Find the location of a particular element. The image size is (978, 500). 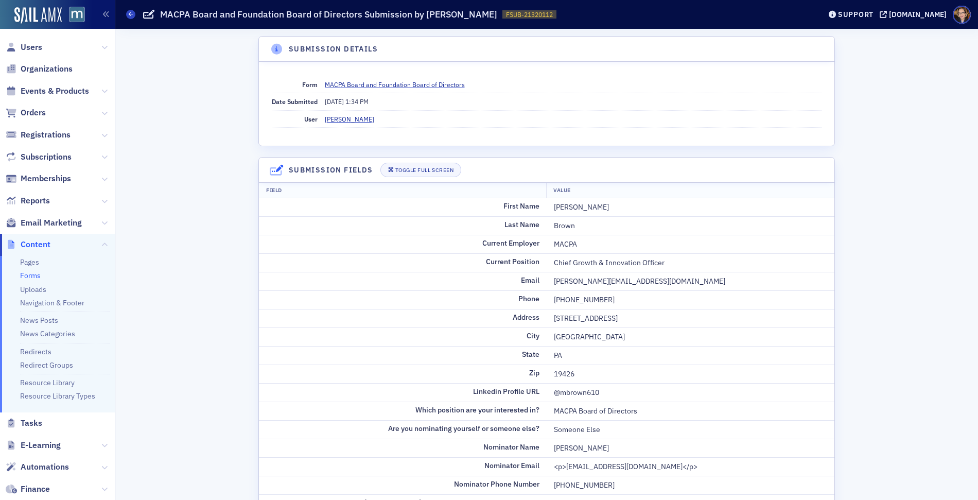

div: PA is located at coordinates (690, 355).